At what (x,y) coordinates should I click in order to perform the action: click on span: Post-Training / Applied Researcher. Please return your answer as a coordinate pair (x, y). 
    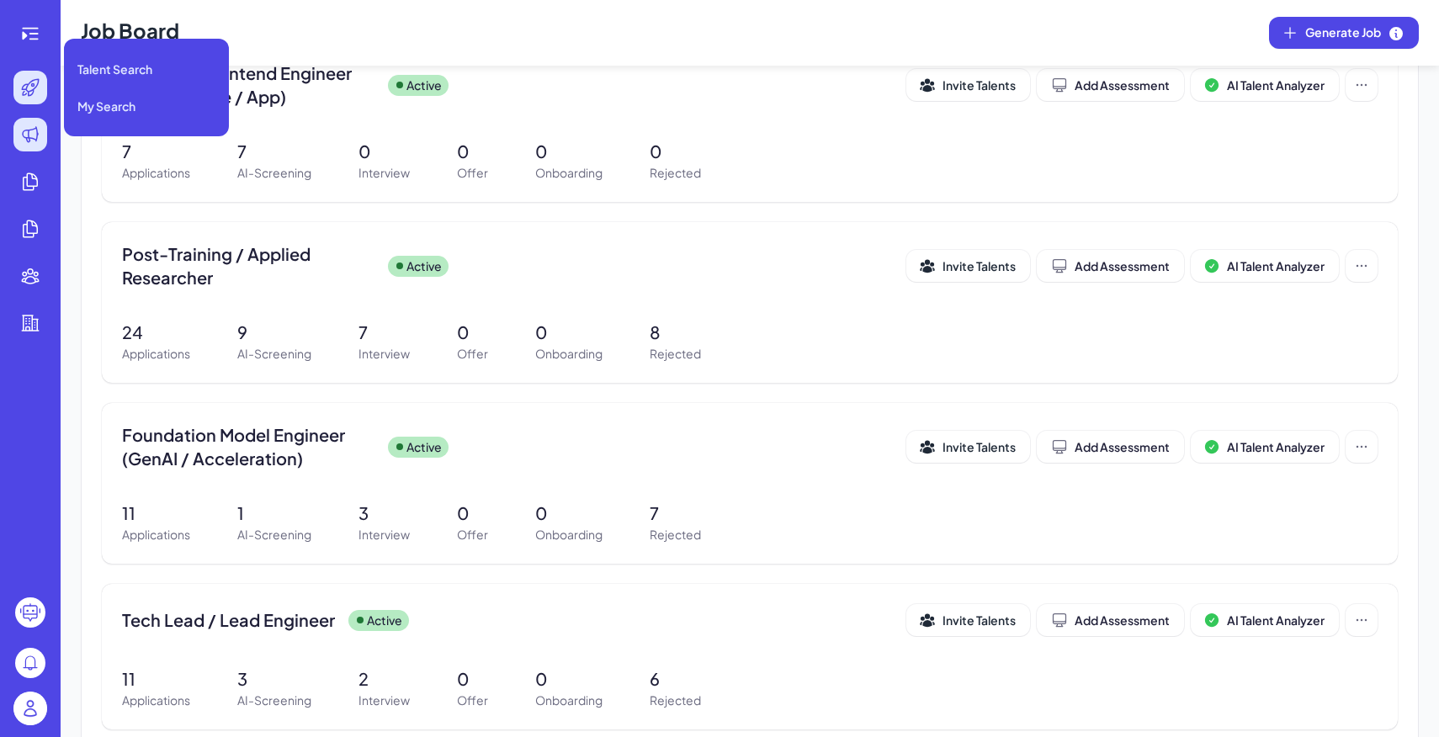
    Looking at the image, I should click on (248, 266).